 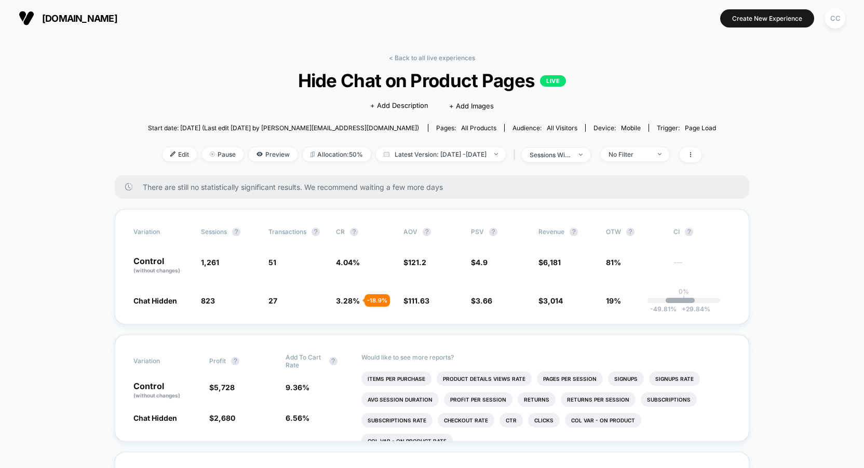 What do you see at coordinates (553, 301) in the screenshot?
I see `span: 3,014` at bounding box center [553, 301].